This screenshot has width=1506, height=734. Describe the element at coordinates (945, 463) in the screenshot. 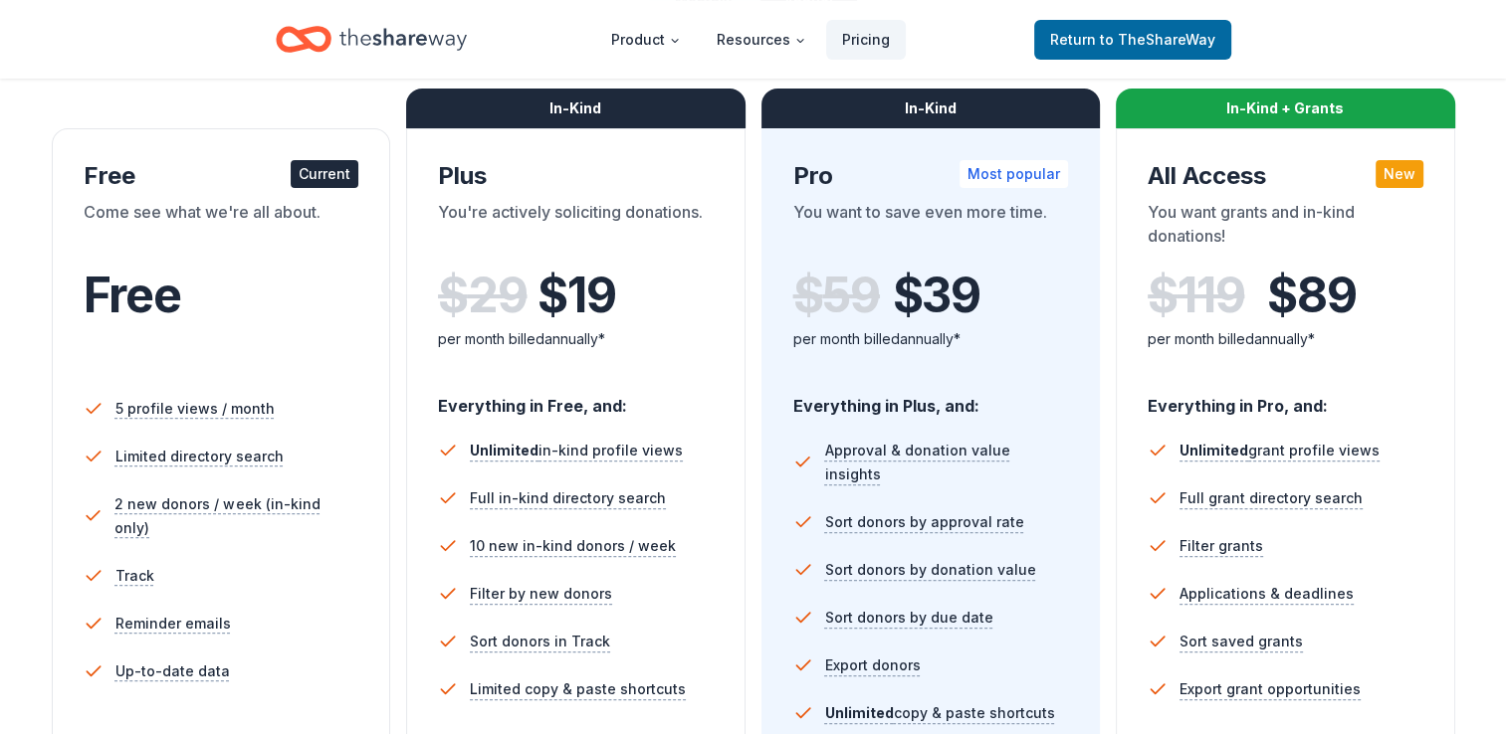

I see `span: Approval & donation value insights` at that location.